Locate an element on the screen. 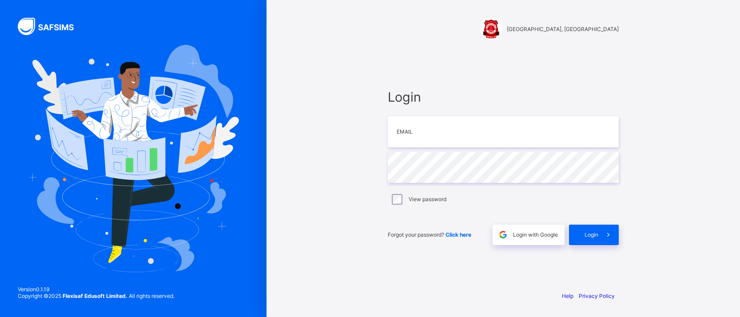  img: Hero Image is located at coordinates (133, 159).